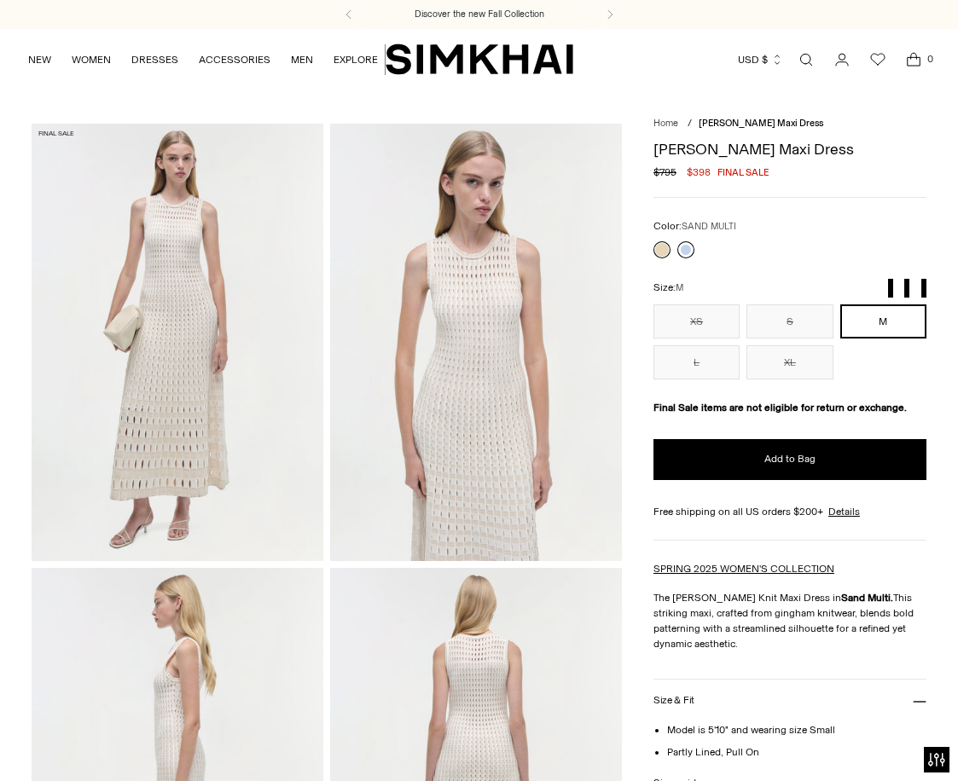  I want to click on a: WOMEN, so click(91, 60).